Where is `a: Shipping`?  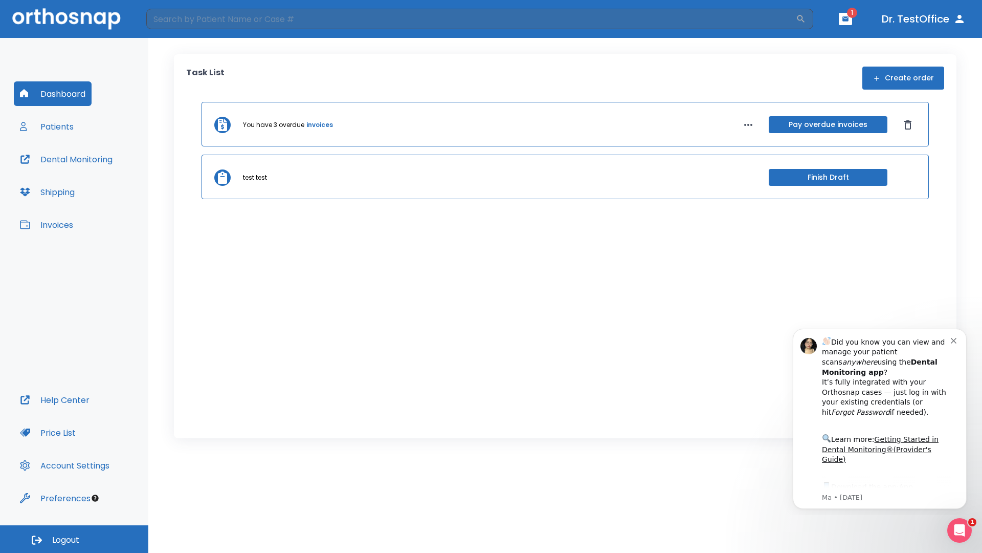 a: Shipping is located at coordinates (47, 192).